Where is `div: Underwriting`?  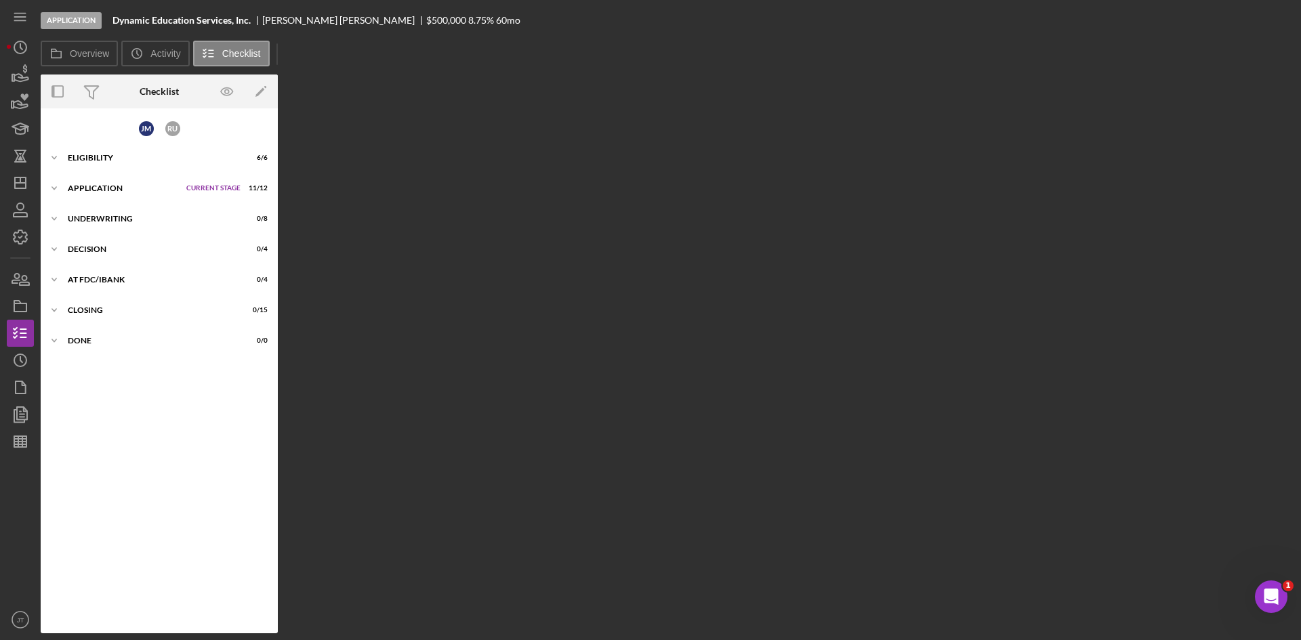 div: Underwriting is located at coordinates (150, 219).